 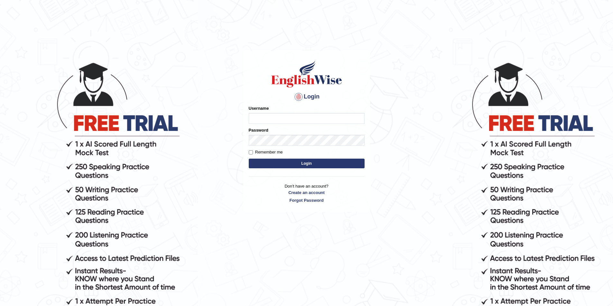 What do you see at coordinates (258, 130) in the screenshot?
I see `label: Password` at bounding box center [258, 130].